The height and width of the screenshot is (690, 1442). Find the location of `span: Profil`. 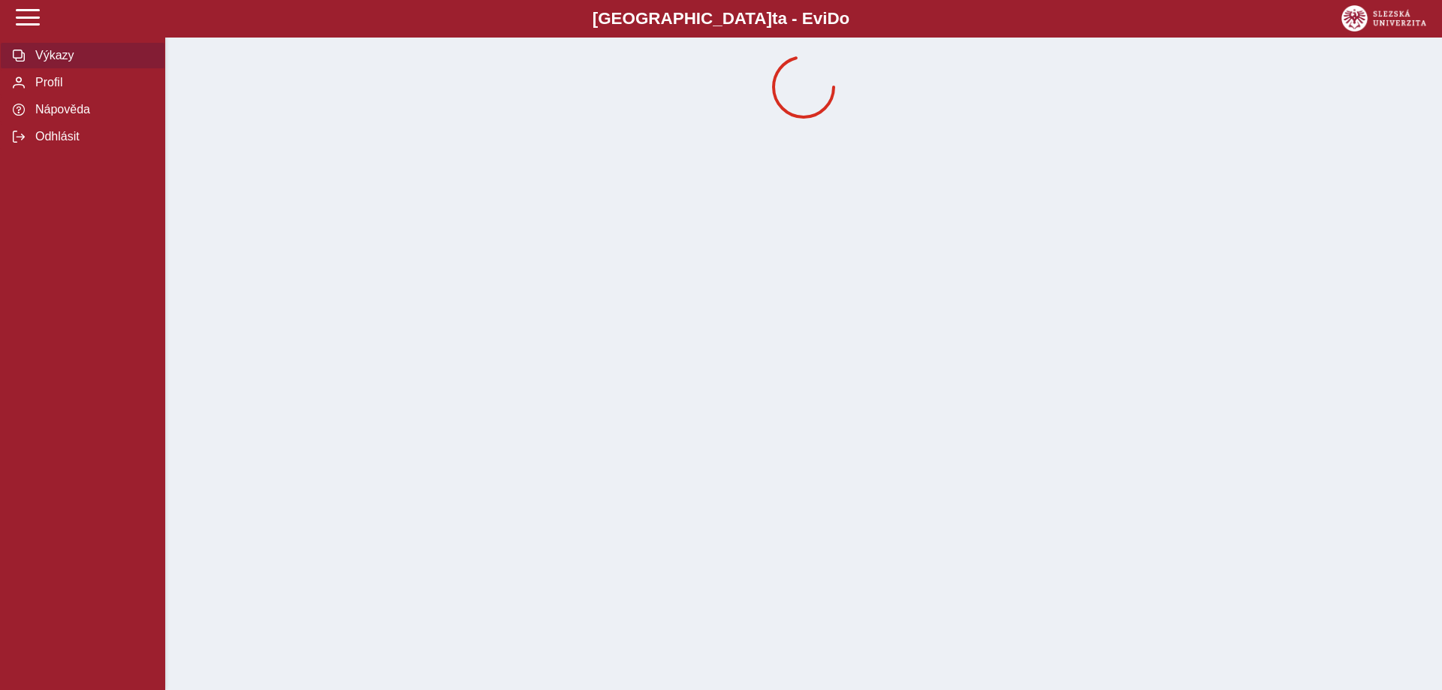

span: Profil is located at coordinates (92, 83).